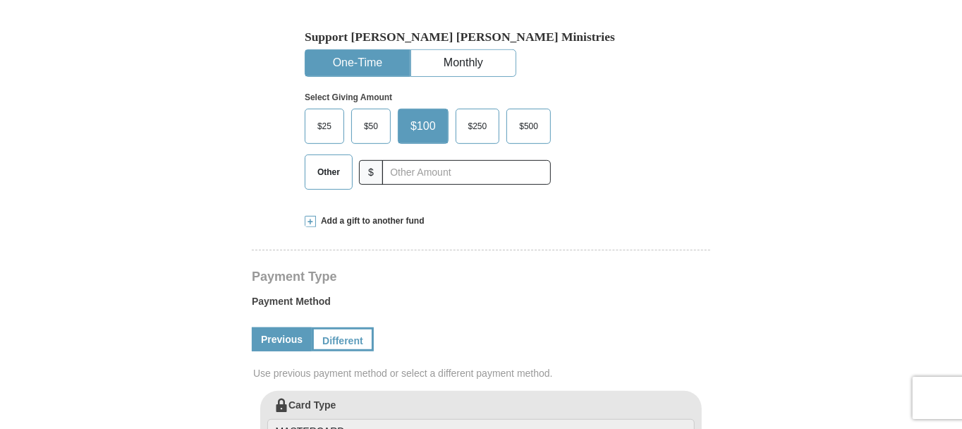  Describe the element at coordinates (481, 277) in the screenshot. I see `h4: Payment Type` at that location.